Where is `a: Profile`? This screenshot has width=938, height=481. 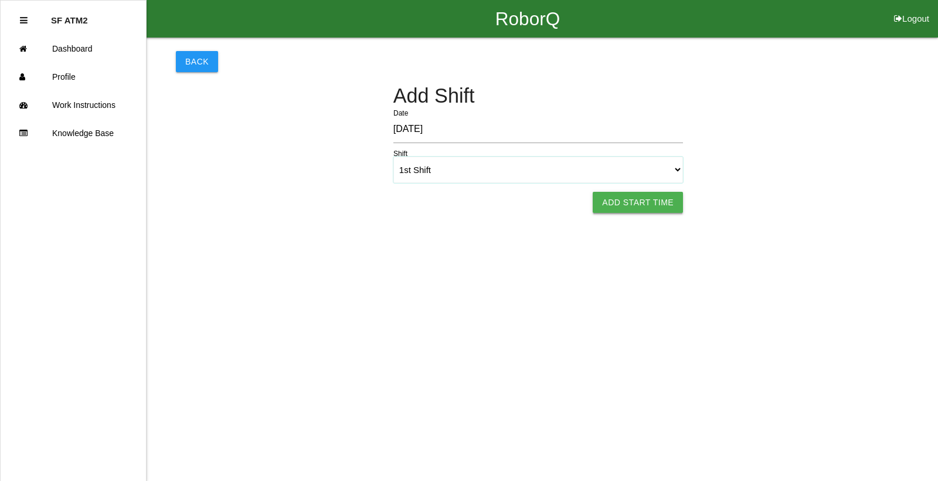 a: Profile is located at coordinates (73, 77).